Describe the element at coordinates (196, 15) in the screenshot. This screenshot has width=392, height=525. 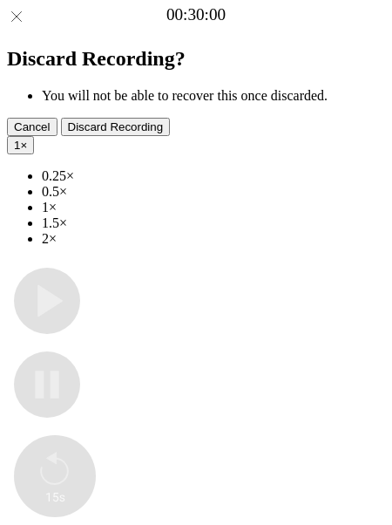
I see `a: 00:30:00` at that location.